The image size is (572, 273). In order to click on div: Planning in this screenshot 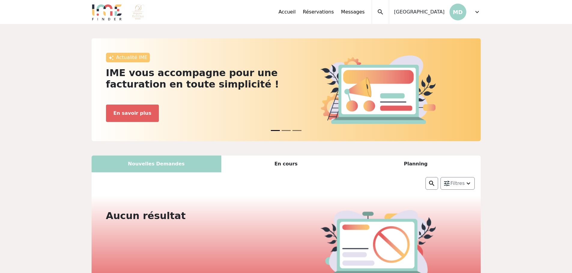, I will do `click(416, 164)`.